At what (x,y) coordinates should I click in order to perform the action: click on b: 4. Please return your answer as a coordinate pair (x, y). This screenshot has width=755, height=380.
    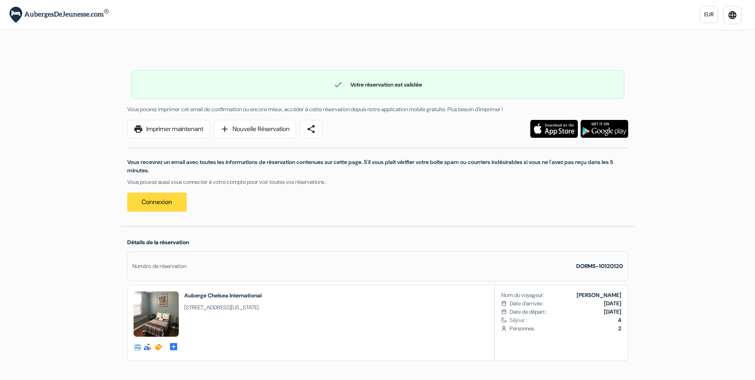
    Looking at the image, I should click on (620, 320).